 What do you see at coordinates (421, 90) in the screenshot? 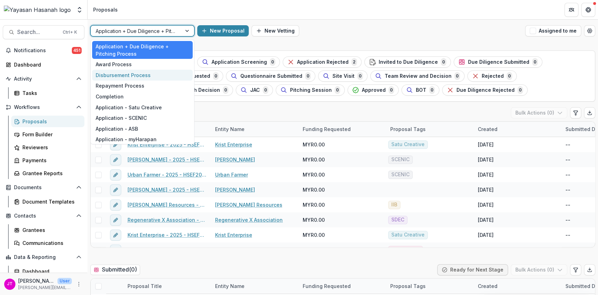
I see `button: BOT0` at bounding box center [421, 90].